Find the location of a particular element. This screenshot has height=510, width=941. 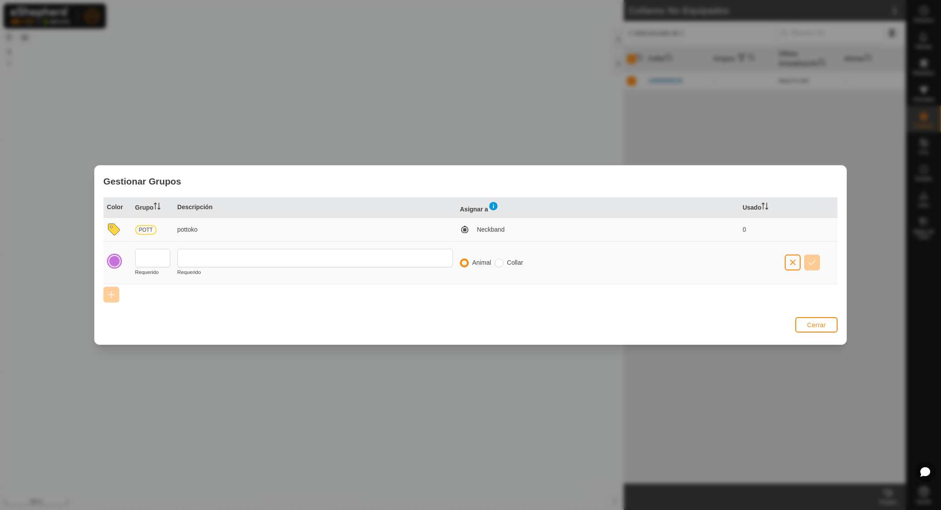

p-celleditor: pottoko is located at coordinates (188, 229).